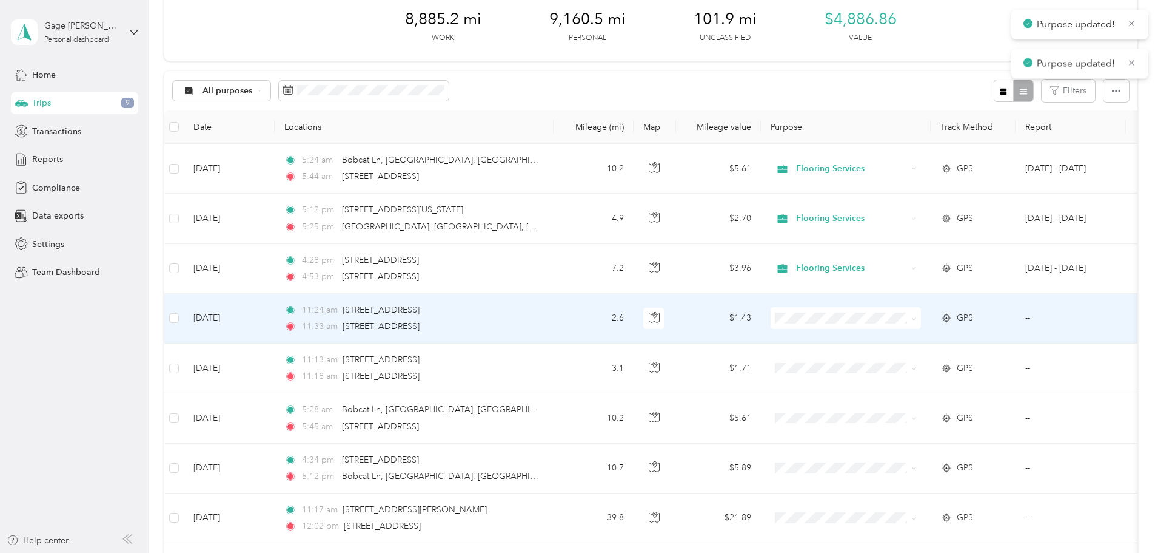 The image size is (1158, 553). Describe the element at coordinates (594, 518) in the screenshot. I see `td: 39.8` at that location.